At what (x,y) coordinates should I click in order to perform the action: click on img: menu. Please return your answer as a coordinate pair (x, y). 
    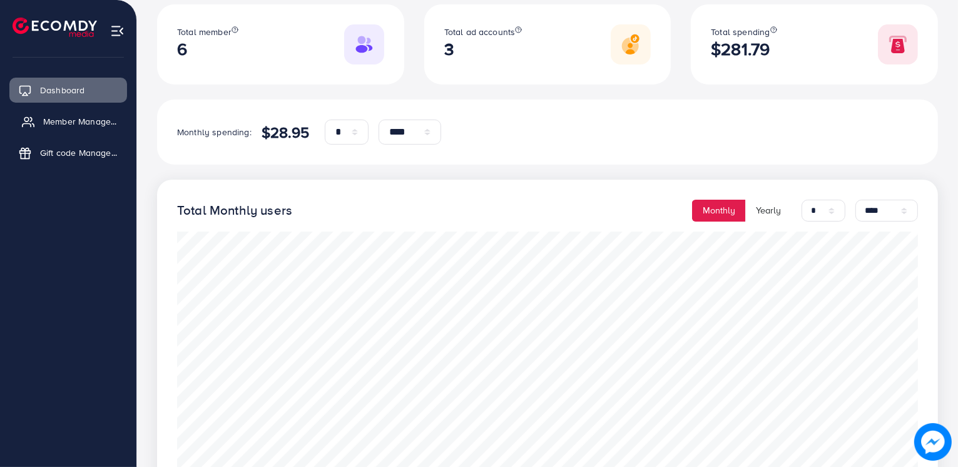
    Looking at the image, I should click on (117, 31).